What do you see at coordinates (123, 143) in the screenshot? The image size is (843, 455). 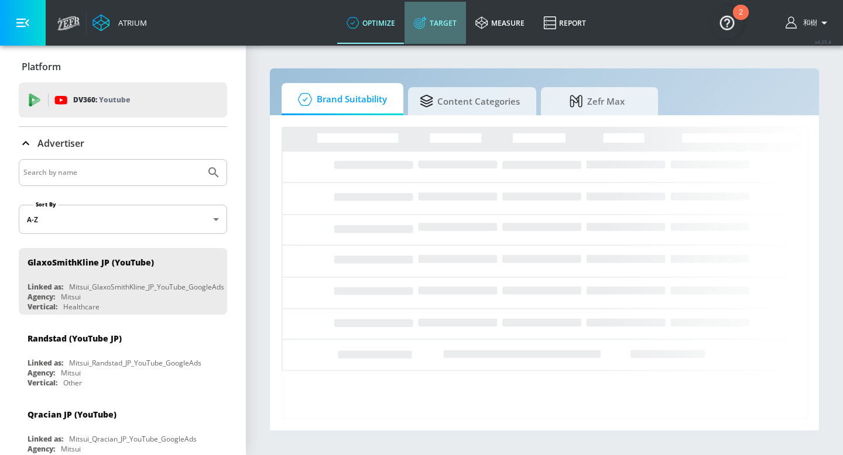 I see `div: Advertiser` at bounding box center [123, 143].